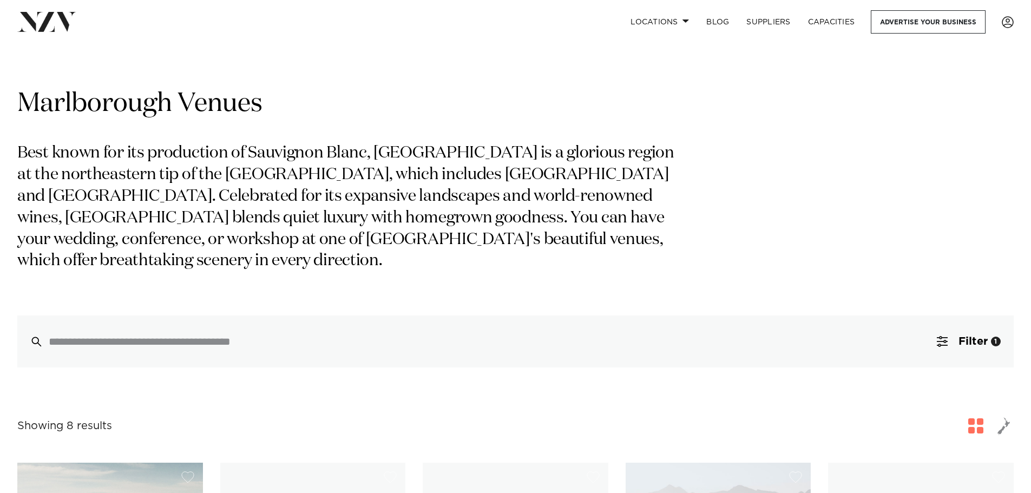 The height and width of the screenshot is (493, 1031). What do you see at coordinates (995, 341) in the screenshot?
I see `div: 1` at bounding box center [995, 341].